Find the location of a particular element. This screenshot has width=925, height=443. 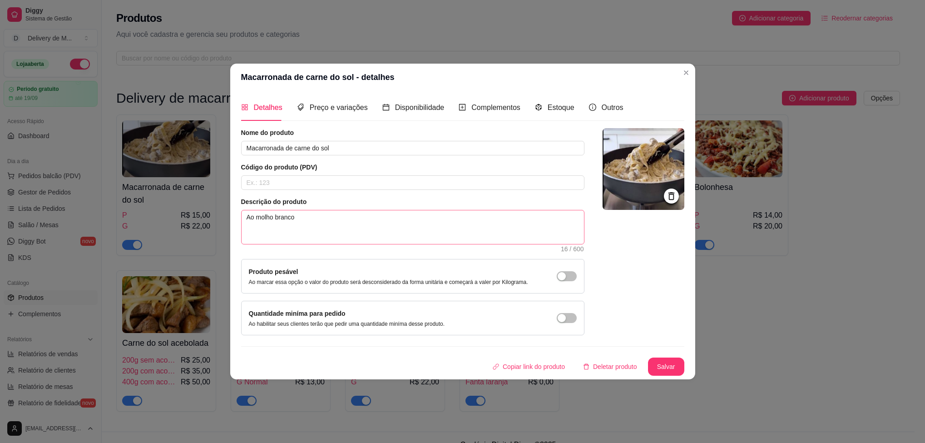

textarea: Ao molho branco is located at coordinates (413, 227).